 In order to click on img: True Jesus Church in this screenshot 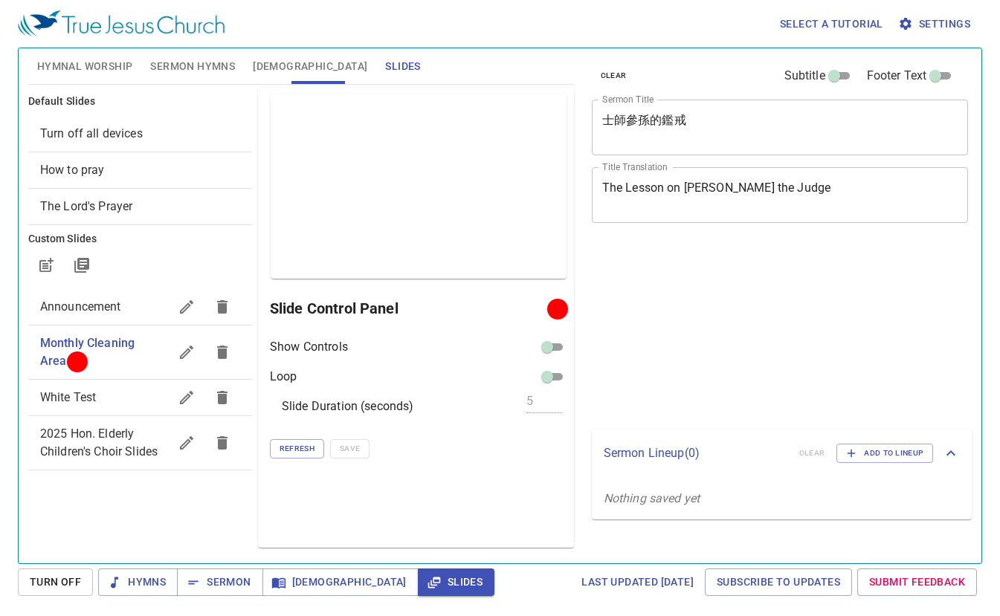, I will do `click(121, 24)`.